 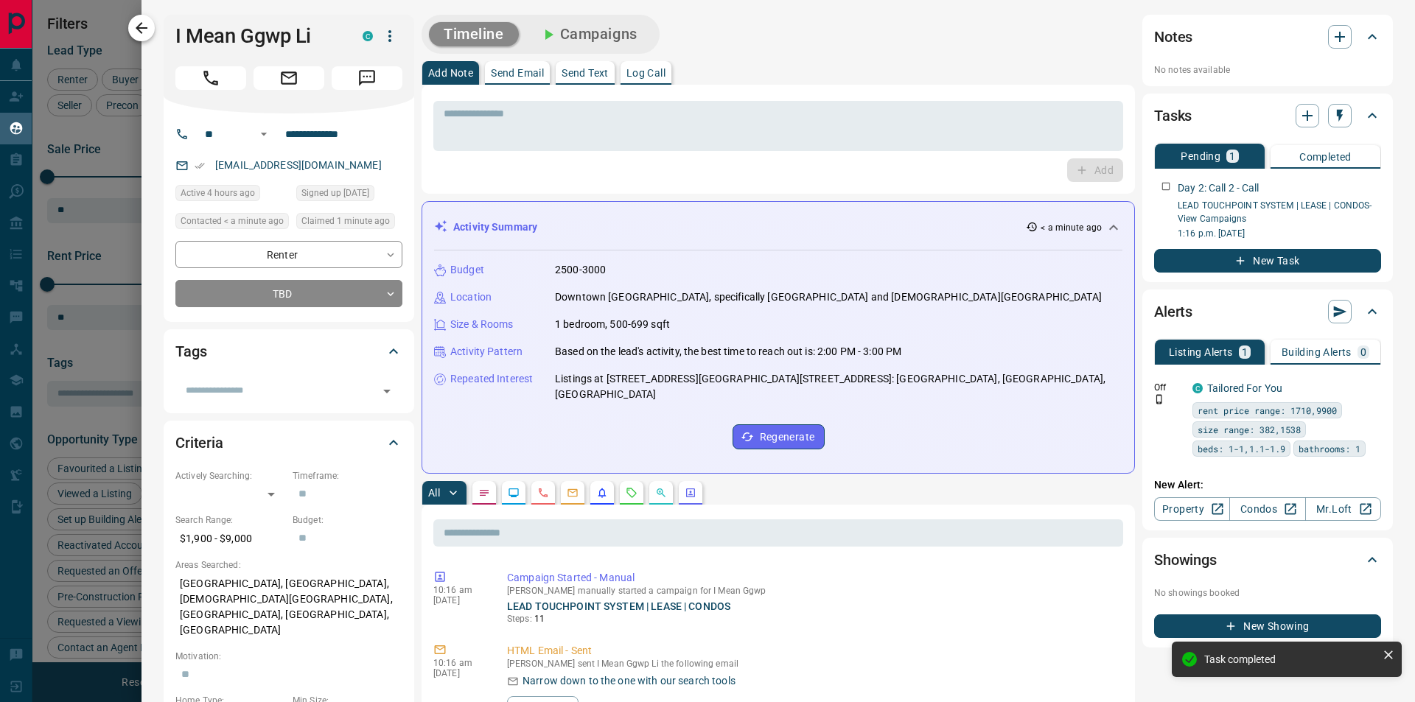 I want to click on p: Activity Pattern, so click(x=487, y=352).